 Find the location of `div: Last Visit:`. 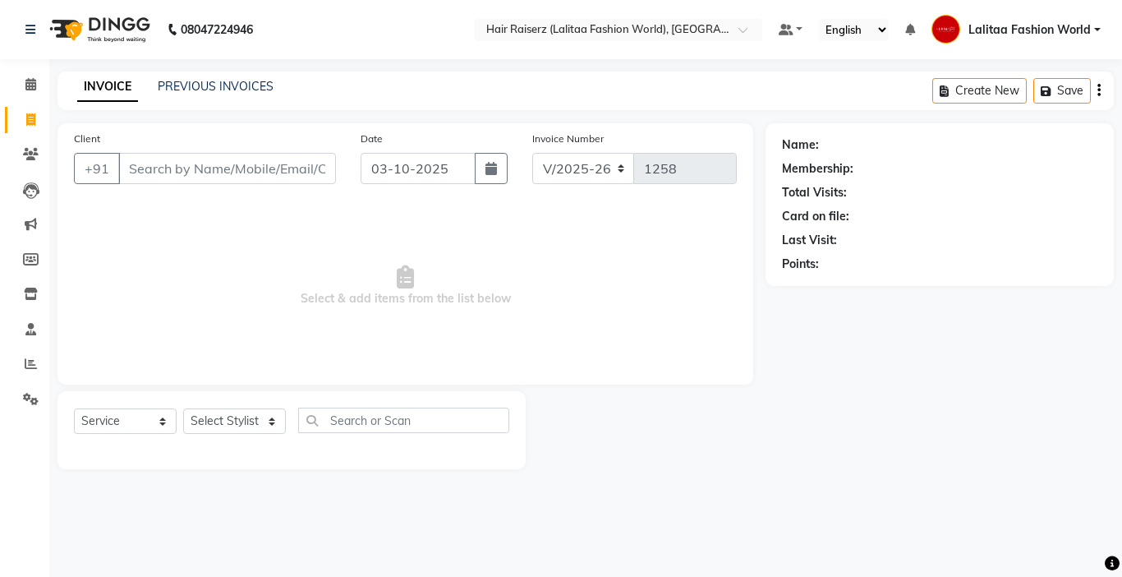

div: Last Visit: is located at coordinates (809, 240).